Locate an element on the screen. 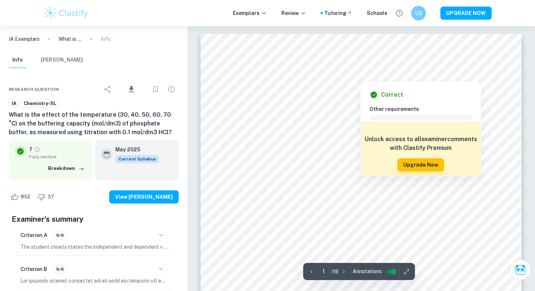 This screenshot has height=291, width=535. p: Lor ipsumdo sitamet consectet adi eli sedd eiu temporin utl etdolorem, aliqua enim adminimven qui... is located at coordinates (94, 280).